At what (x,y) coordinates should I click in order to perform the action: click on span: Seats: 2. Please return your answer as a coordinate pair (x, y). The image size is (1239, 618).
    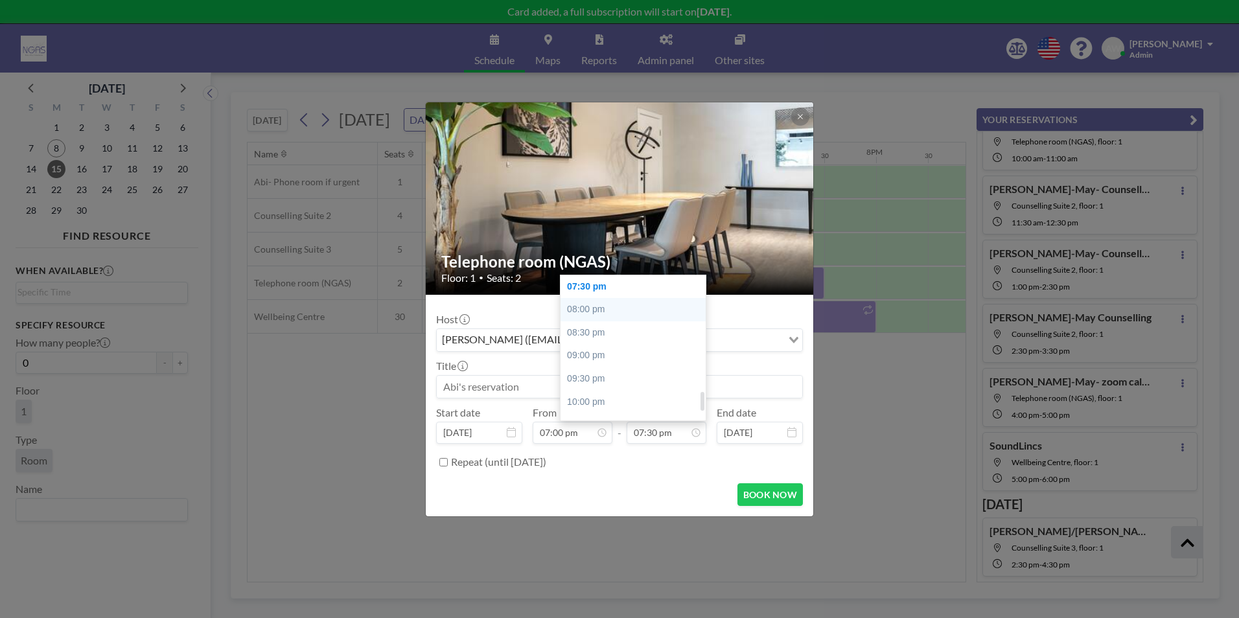
    Looking at the image, I should click on (504, 278).